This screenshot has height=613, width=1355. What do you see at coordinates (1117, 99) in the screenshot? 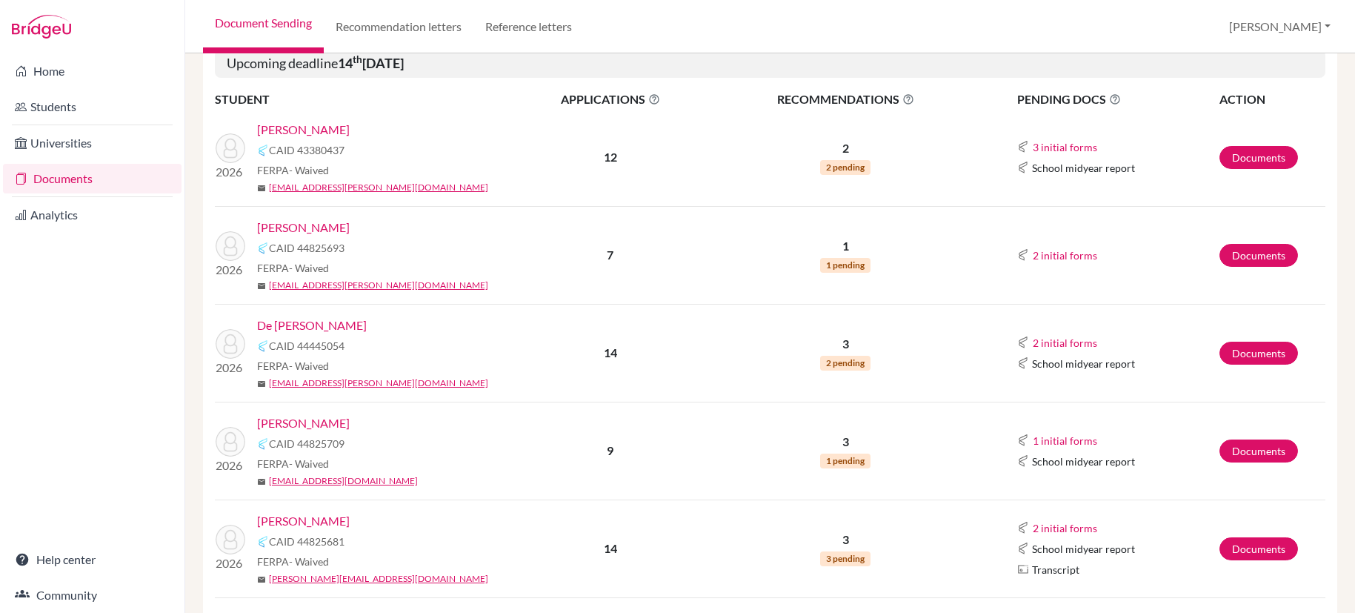
I see `span: PENDING DOCS` at bounding box center [1117, 99].